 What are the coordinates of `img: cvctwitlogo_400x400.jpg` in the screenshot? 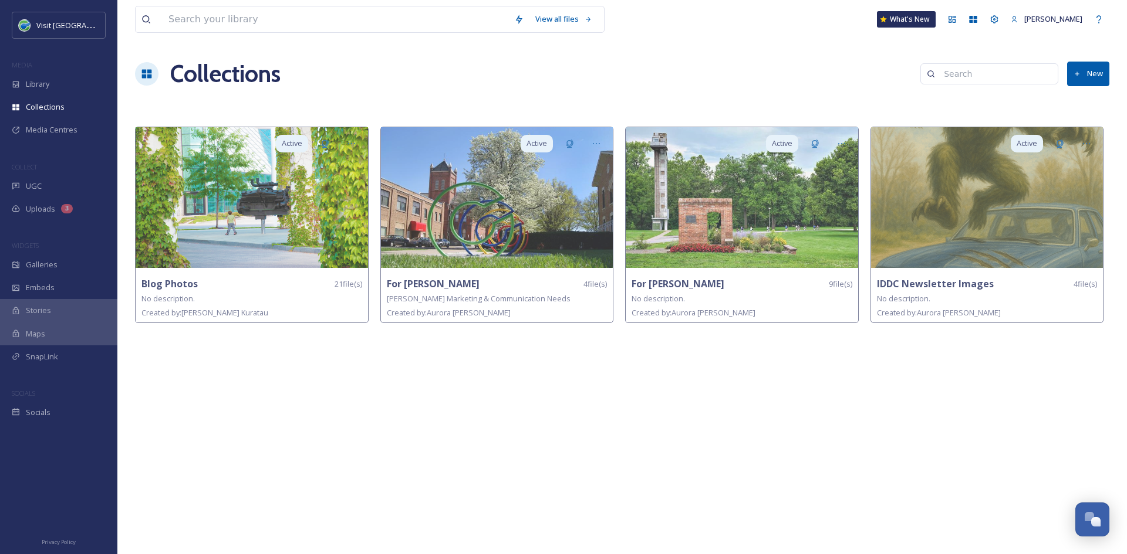 It's located at (25, 25).